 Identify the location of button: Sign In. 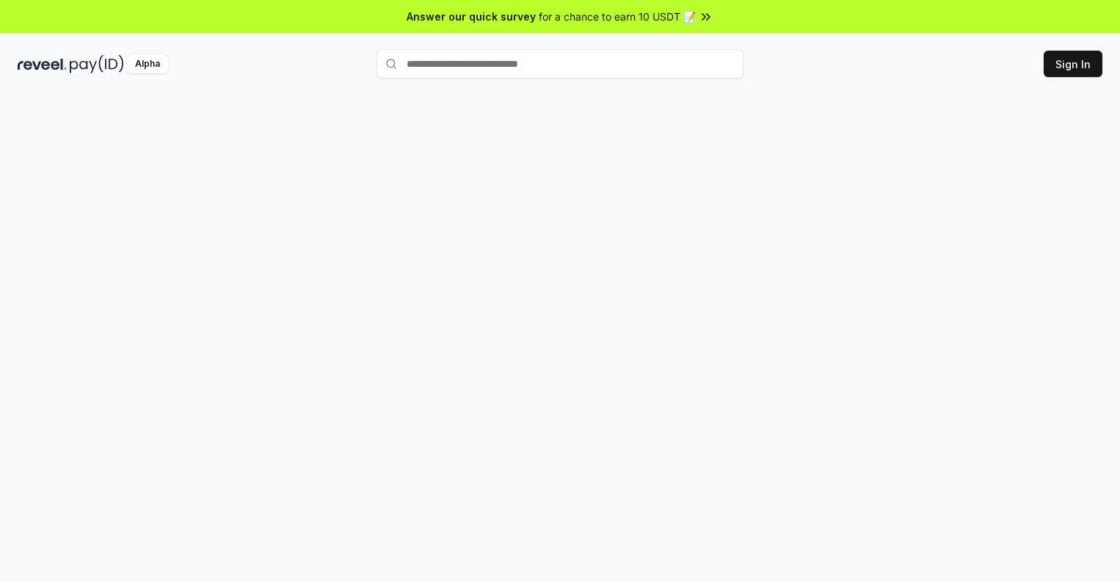
(1073, 64).